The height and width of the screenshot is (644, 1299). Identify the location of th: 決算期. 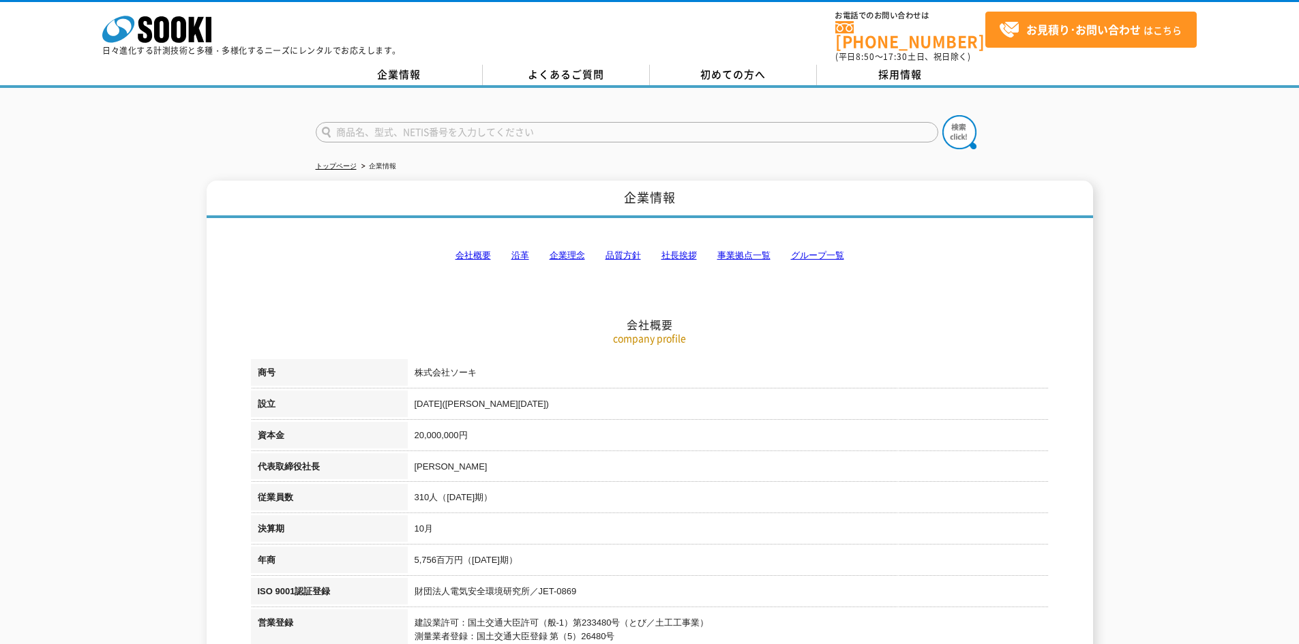
(329, 531).